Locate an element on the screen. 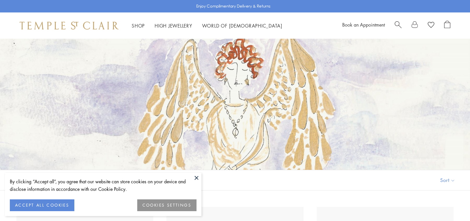 This screenshot has height=221, width=470. nav: Main navigation is located at coordinates (207, 26).